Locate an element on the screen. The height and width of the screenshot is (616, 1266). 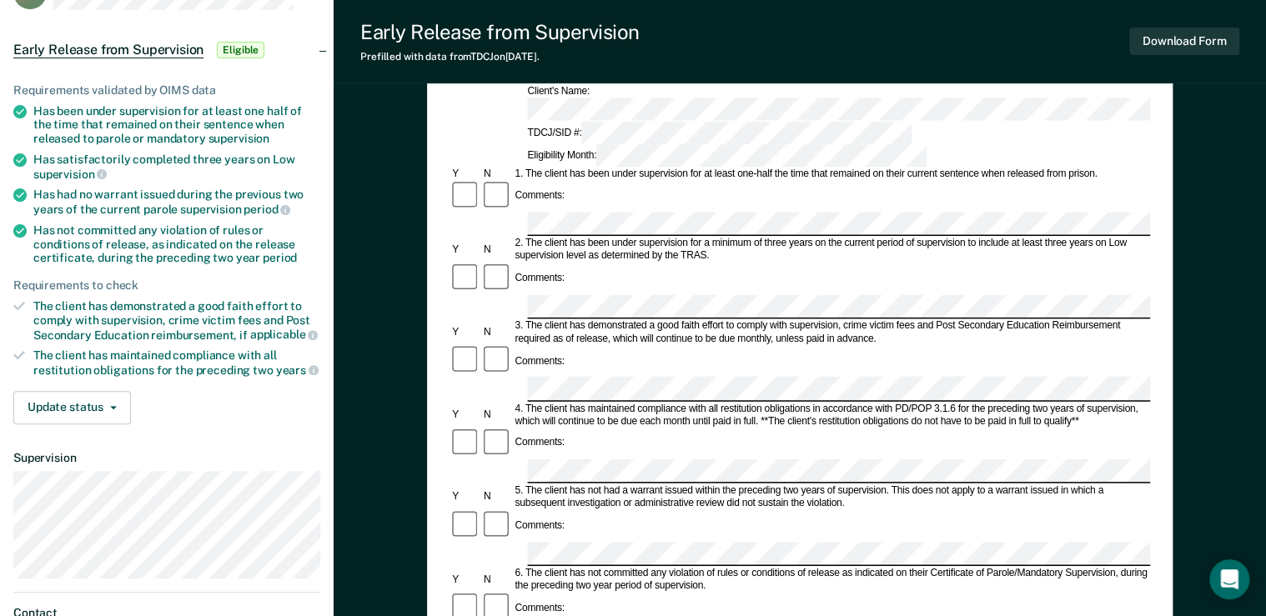
span: applicable is located at coordinates (283, 334).